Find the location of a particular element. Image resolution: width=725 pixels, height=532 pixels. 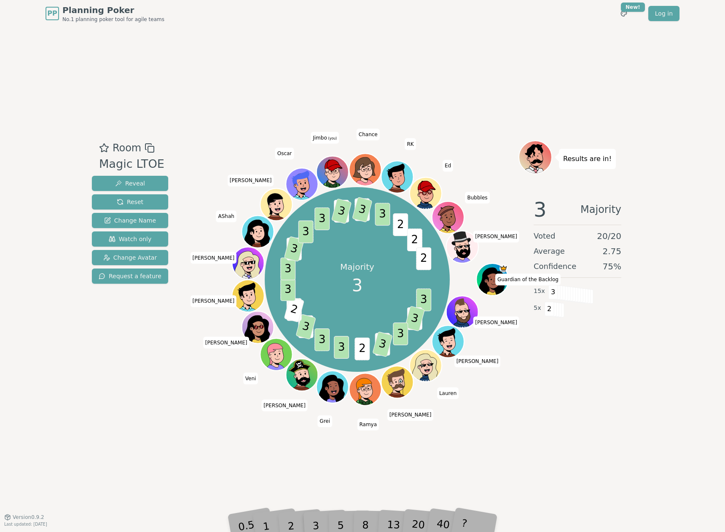

button: Version0.9.2 is located at coordinates (24, 517).